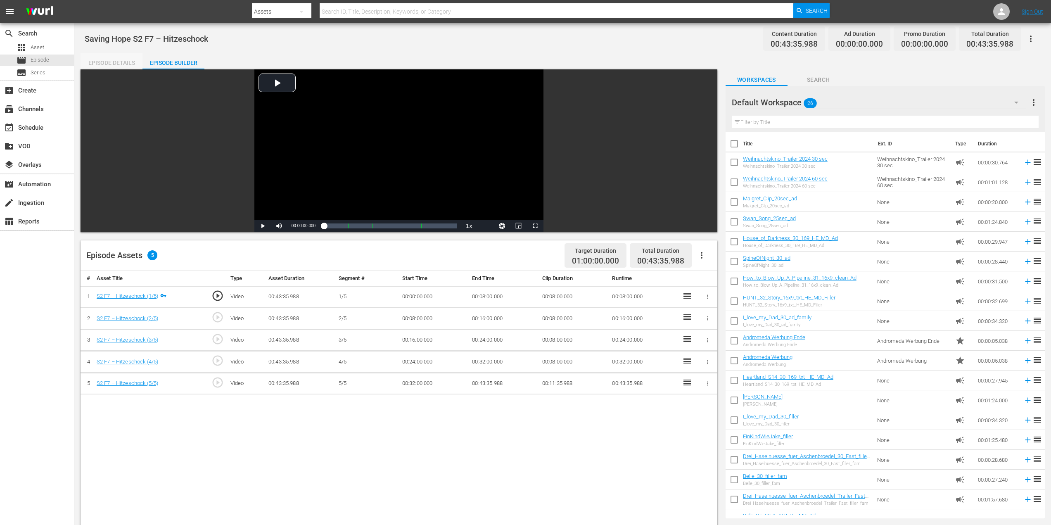 This screenshot has width=1051, height=525. I want to click on div: SpineOfNight_30_ad, so click(767, 265).